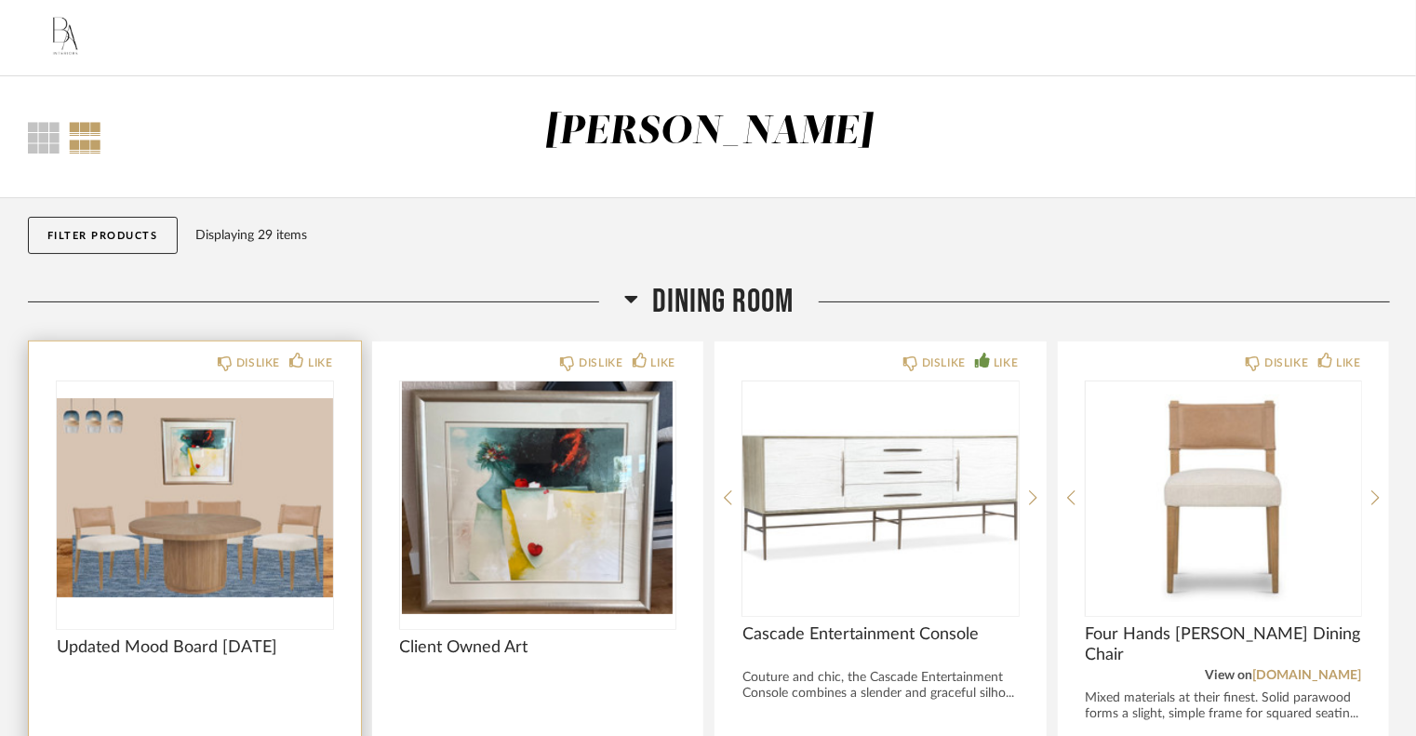  Describe the element at coordinates (1228, 676) in the screenshot. I see `span: View on` at that location.